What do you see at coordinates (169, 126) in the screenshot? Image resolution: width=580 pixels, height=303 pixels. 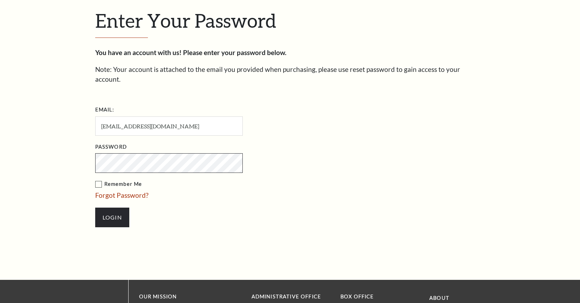 I see `input: Required` at bounding box center [169, 126].